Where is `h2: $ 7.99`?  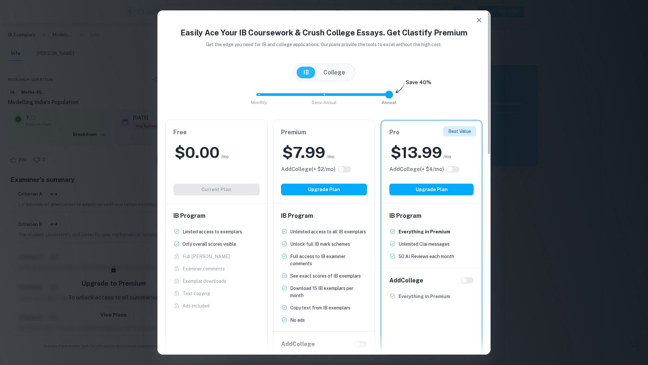
h2: $ 7.99 is located at coordinates (304, 152).